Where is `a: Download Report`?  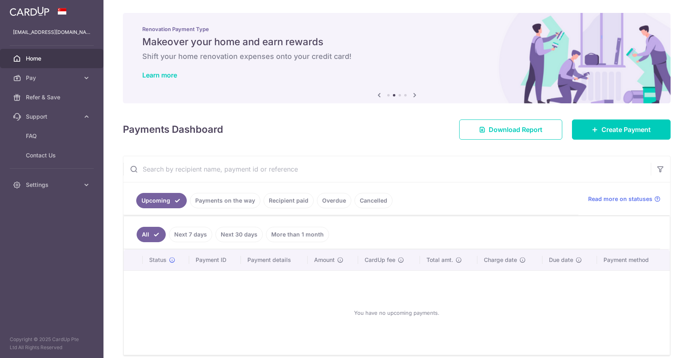
a: Download Report is located at coordinates (510, 130).